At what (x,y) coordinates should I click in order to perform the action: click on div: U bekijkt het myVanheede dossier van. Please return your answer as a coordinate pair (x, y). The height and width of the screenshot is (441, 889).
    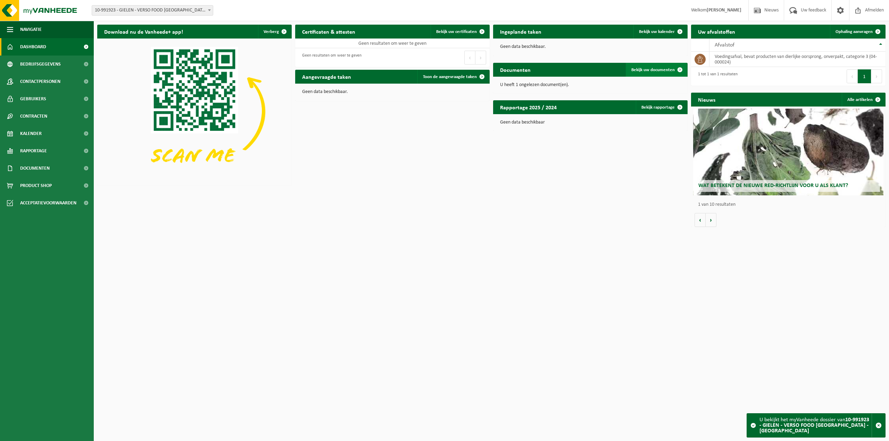
    Looking at the image, I should click on (815, 426).